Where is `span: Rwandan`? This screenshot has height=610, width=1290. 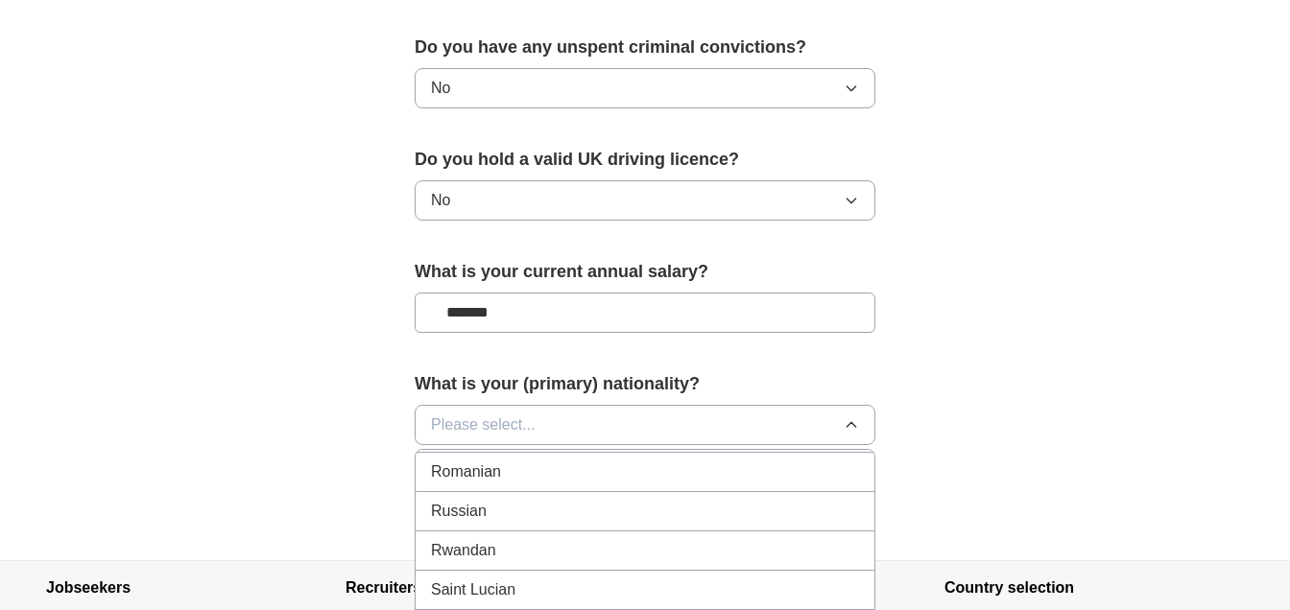
span: Rwandan is located at coordinates (464, 551).